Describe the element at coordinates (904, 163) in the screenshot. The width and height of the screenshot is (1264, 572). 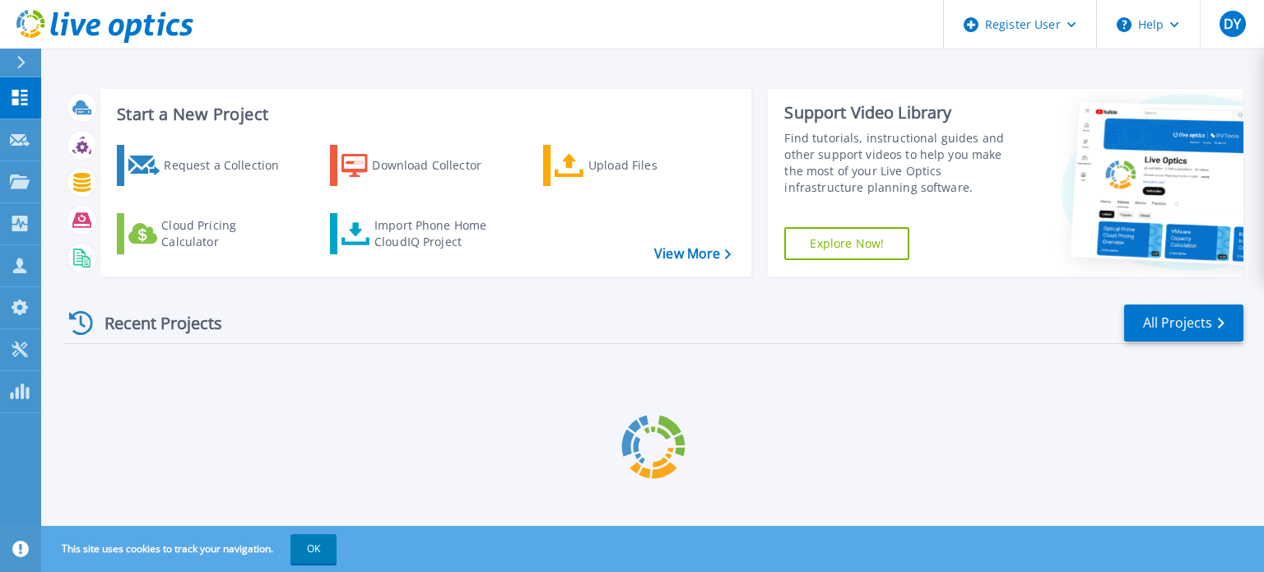
I see `div: Find tutorials, instructional guides and other support videos to help you make the most of your L...` at that location.